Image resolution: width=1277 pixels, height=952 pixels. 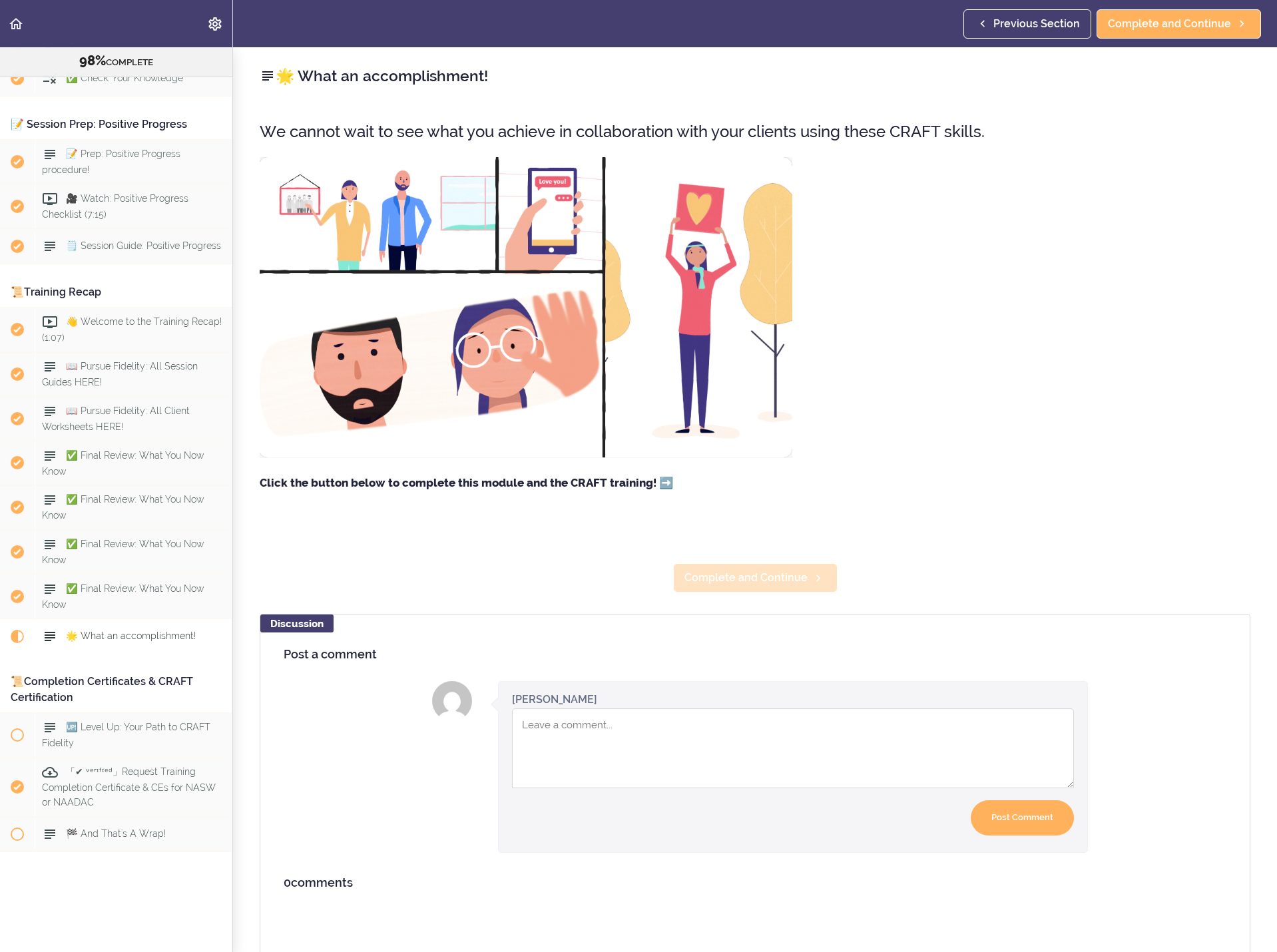 What do you see at coordinates (215, 24) in the screenshot?
I see `svg: Settings Menu` at bounding box center [215, 24].